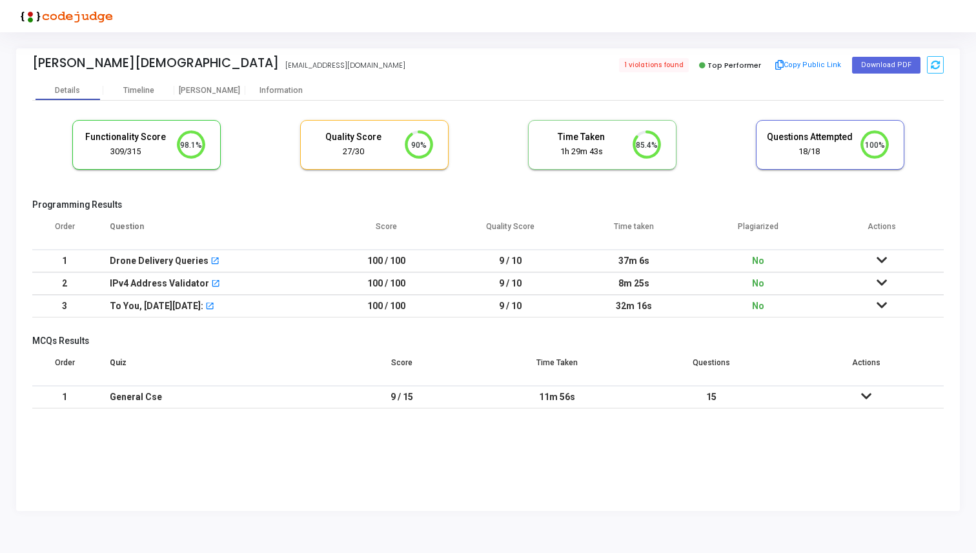 The image size is (976, 553). I want to click on h5: MCQs Results, so click(488, 341).